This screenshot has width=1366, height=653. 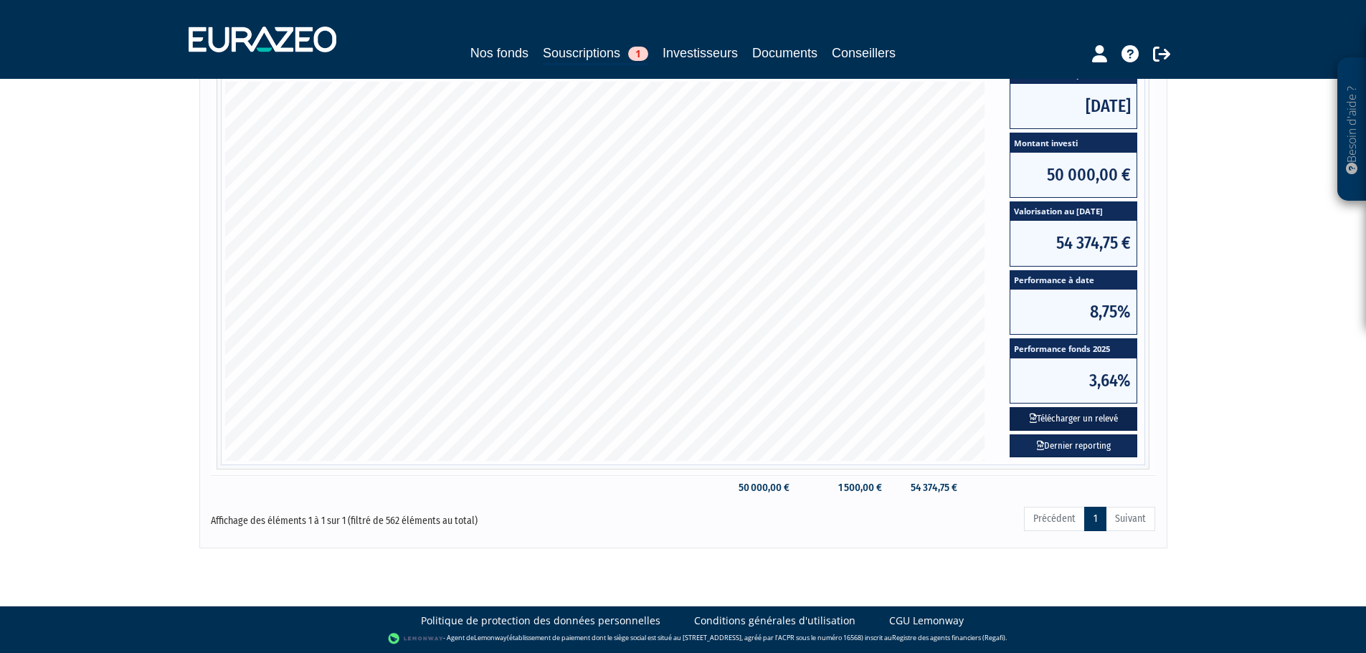 What do you see at coordinates (595, 54) in the screenshot?
I see `a: Souscriptions1` at bounding box center [595, 54].